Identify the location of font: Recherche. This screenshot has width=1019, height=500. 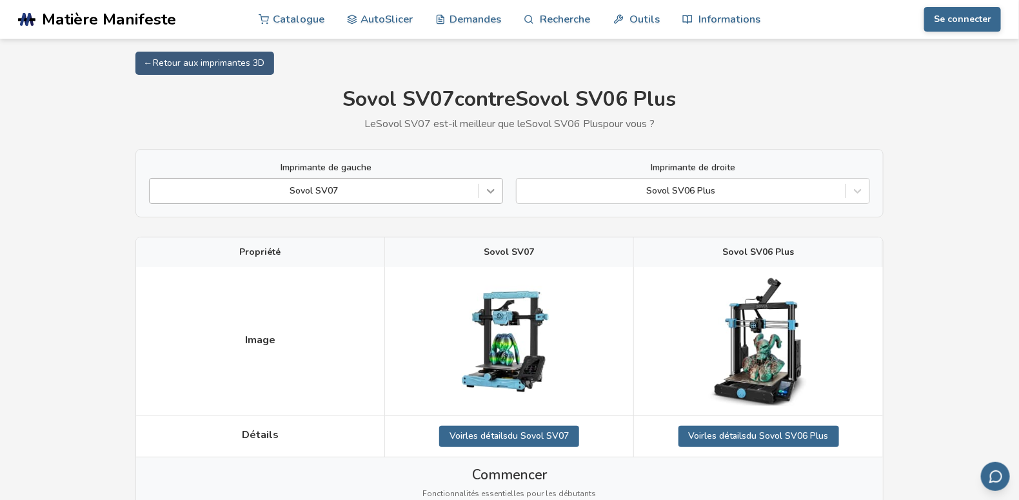
(566, 19).